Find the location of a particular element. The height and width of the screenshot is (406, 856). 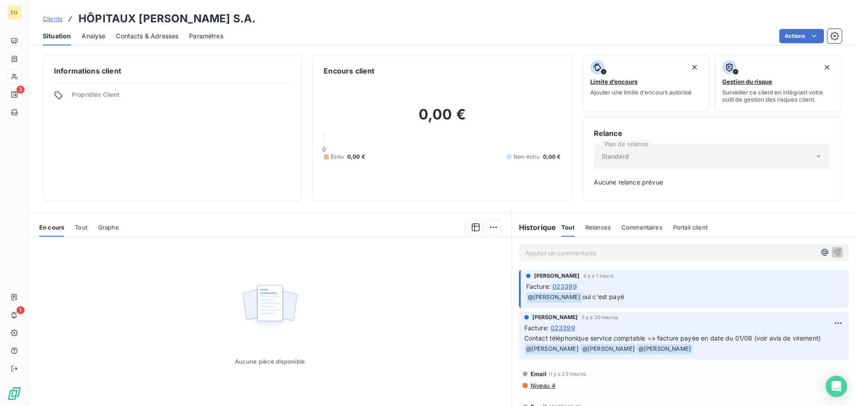

span: il y a 1 heure is located at coordinates (599, 276).